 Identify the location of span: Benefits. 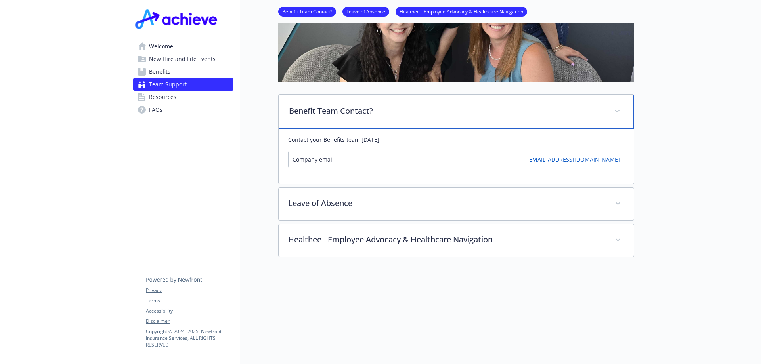
(160, 72).